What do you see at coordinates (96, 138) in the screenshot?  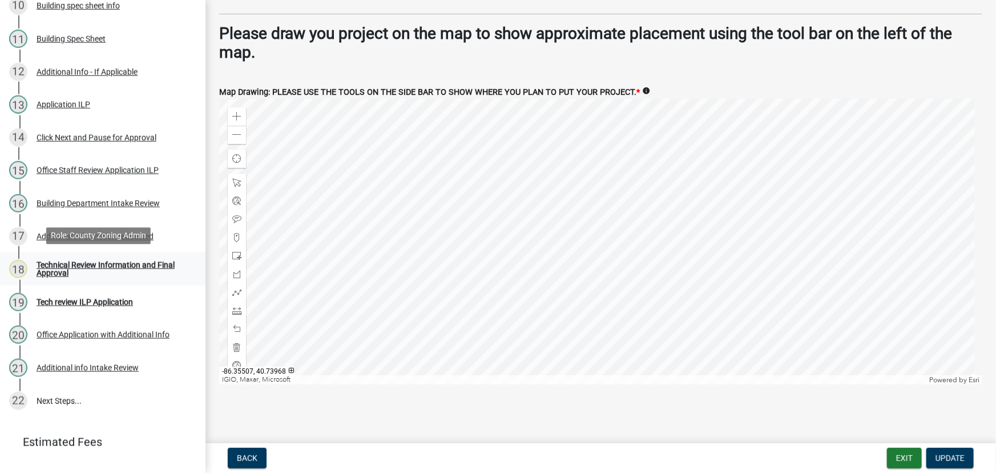 I see `div: Click Next and Pause for Approval` at bounding box center [96, 138].